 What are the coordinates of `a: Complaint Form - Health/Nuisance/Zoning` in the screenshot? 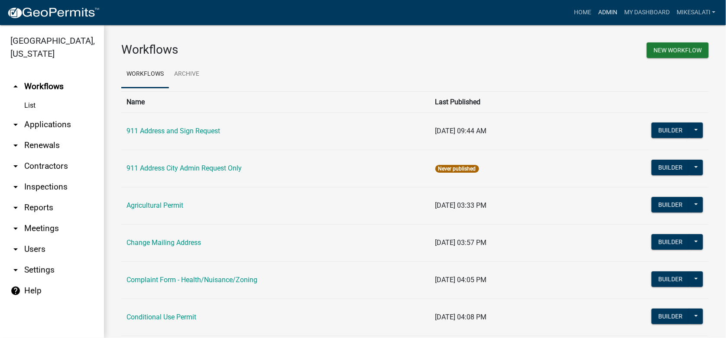 It's located at (192, 280).